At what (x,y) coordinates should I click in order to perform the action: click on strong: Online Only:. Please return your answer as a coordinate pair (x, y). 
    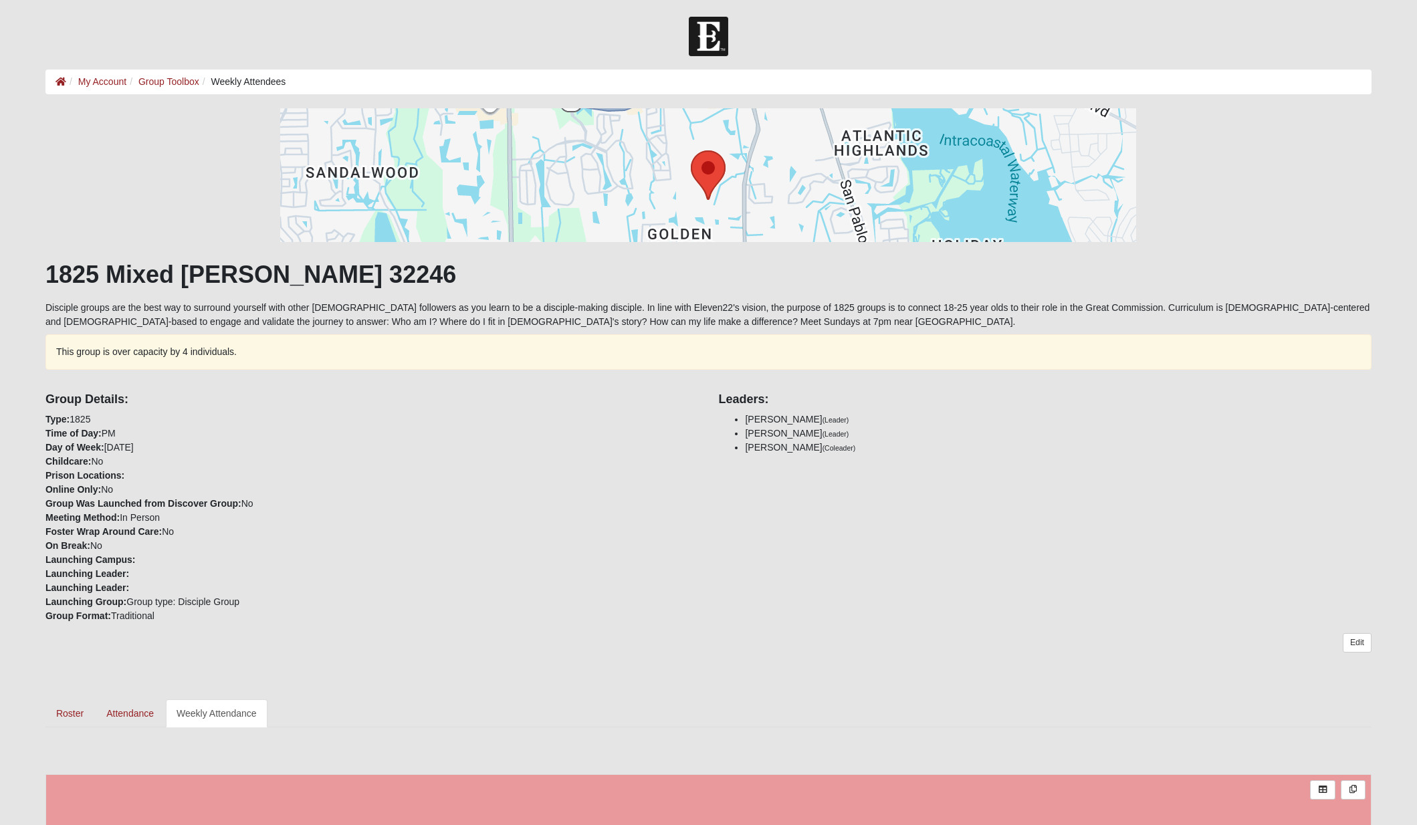
    Looking at the image, I should click on (73, 489).